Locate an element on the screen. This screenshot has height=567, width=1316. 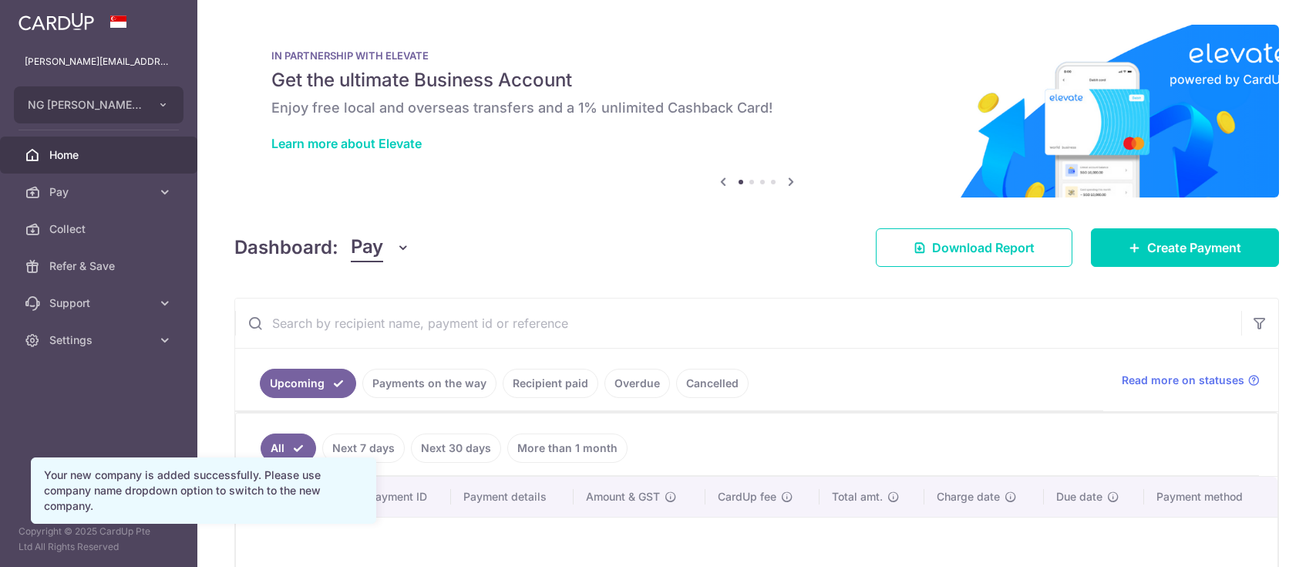
span: Refer & Save is located at coordinates (100, 266).